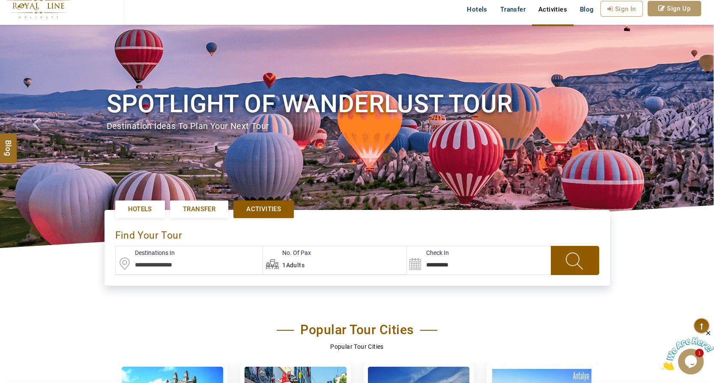 The width and height of the screenshot is (714, 383). Describe the element at coordinates (357, 233) in the screenshot. I see `div: find your Tour` at that location.